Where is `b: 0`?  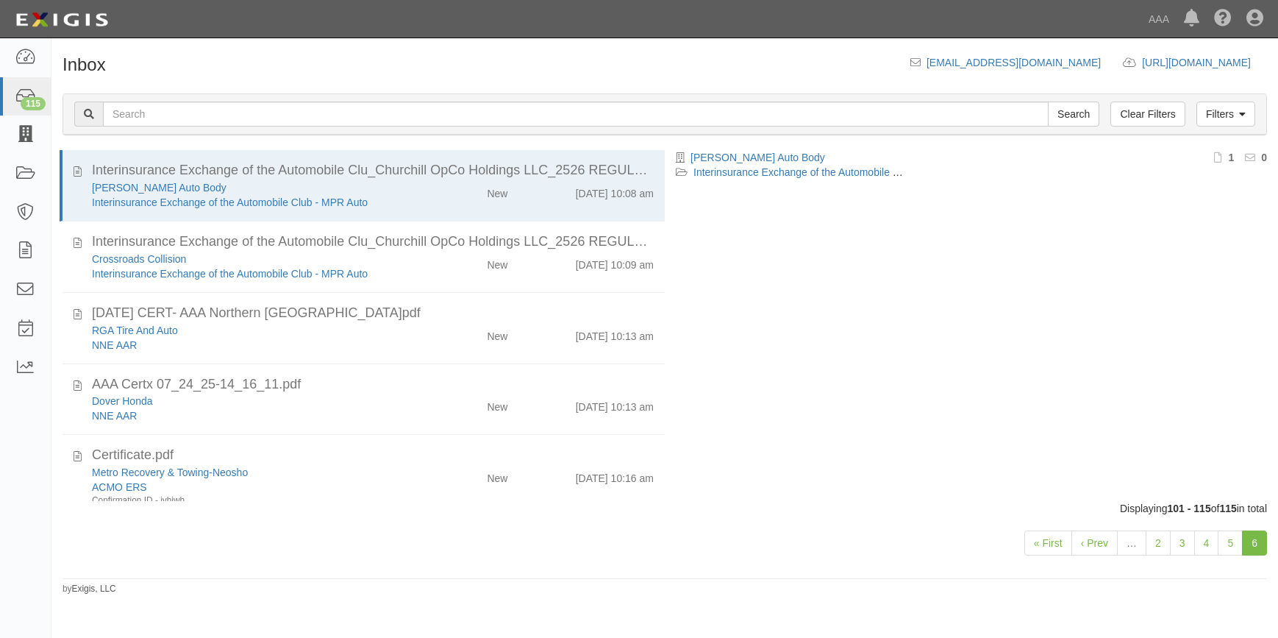
b: 0 is located at coordinates (1264, 157).